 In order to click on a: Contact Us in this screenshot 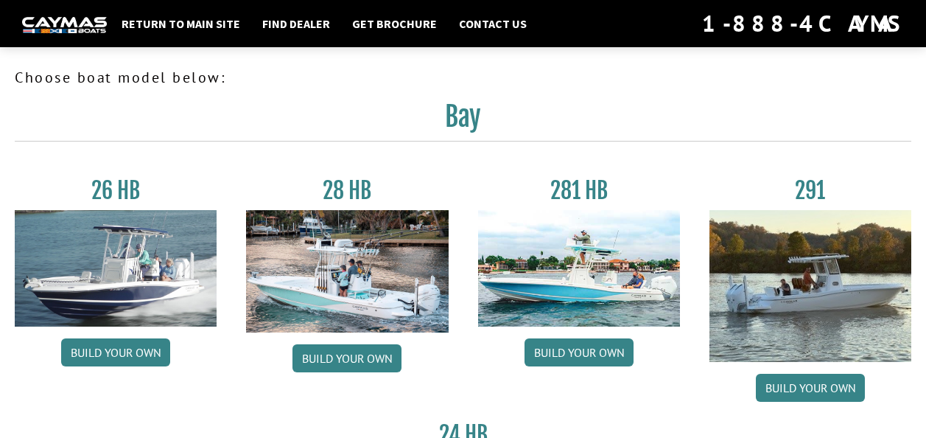, I will do `click(493, 24)`.